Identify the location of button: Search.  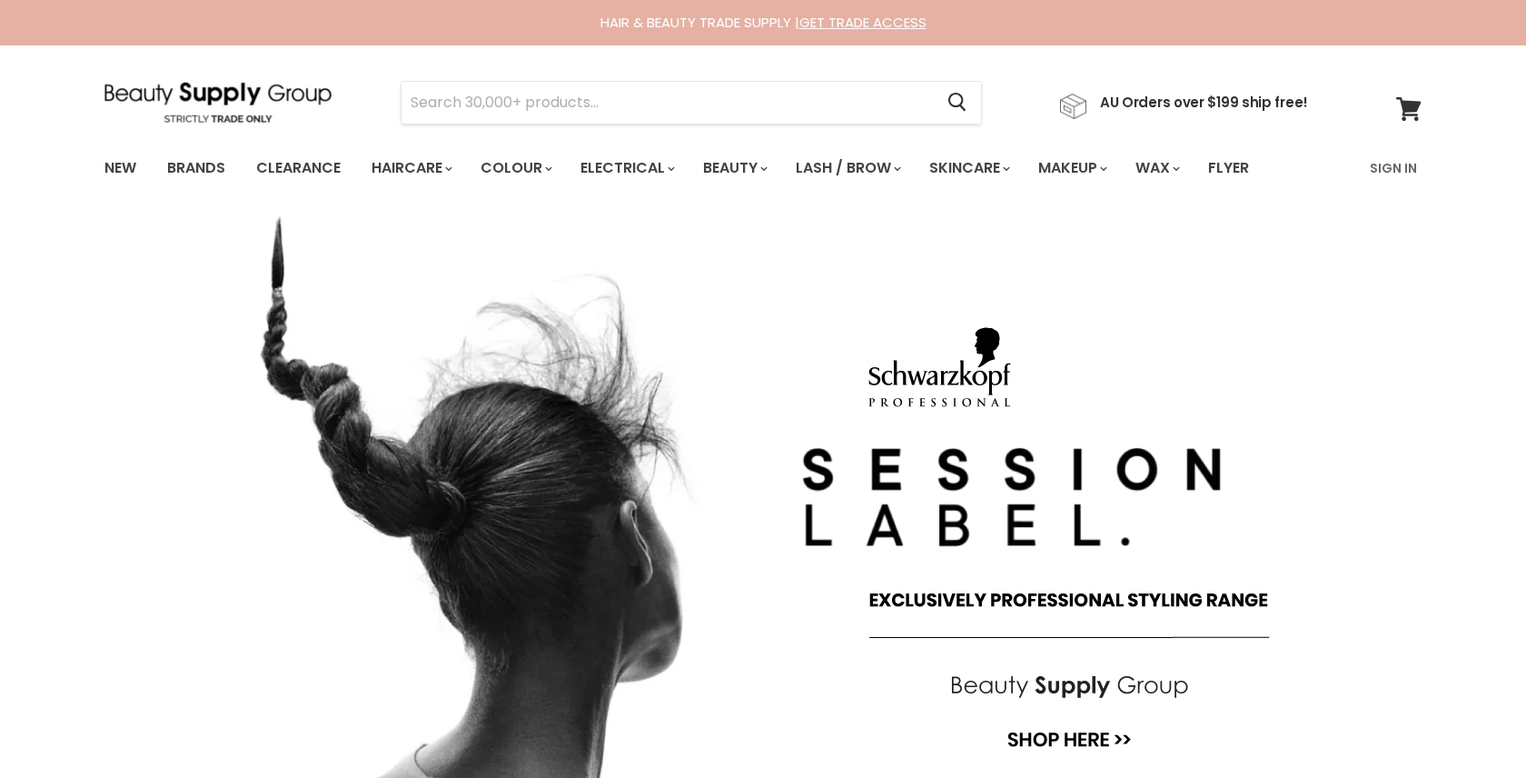
(957, 103).